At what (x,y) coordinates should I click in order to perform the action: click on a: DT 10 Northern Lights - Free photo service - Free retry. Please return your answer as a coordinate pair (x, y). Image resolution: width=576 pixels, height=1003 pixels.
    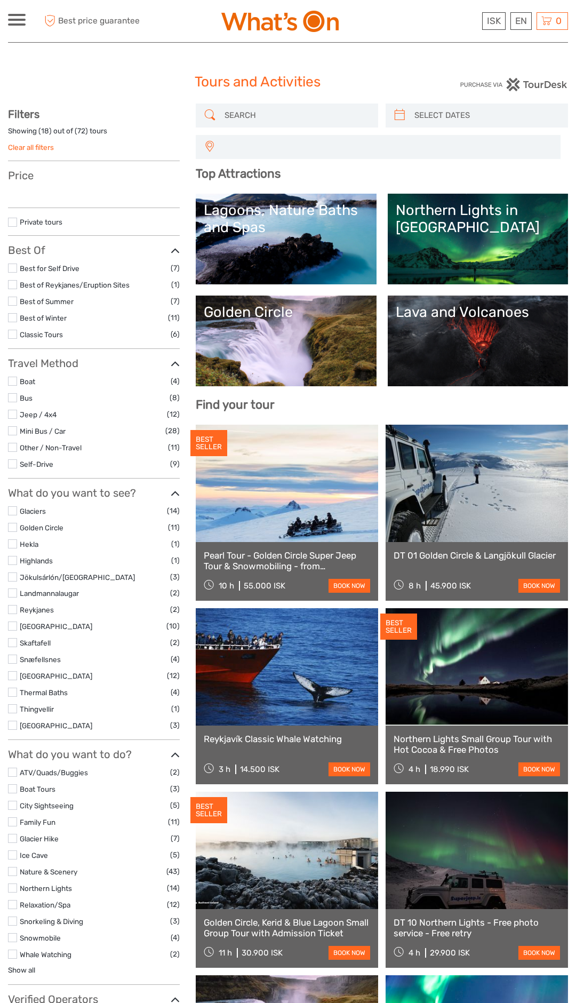
    Looking at the image, I should click on (477, 928).